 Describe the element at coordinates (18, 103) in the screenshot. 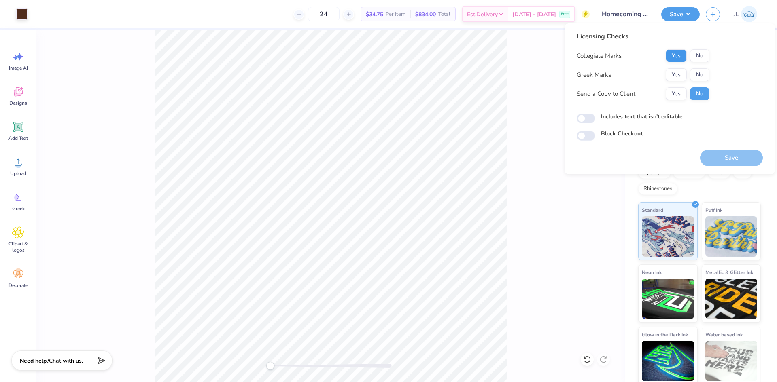

I see `span: Designs` at that location.